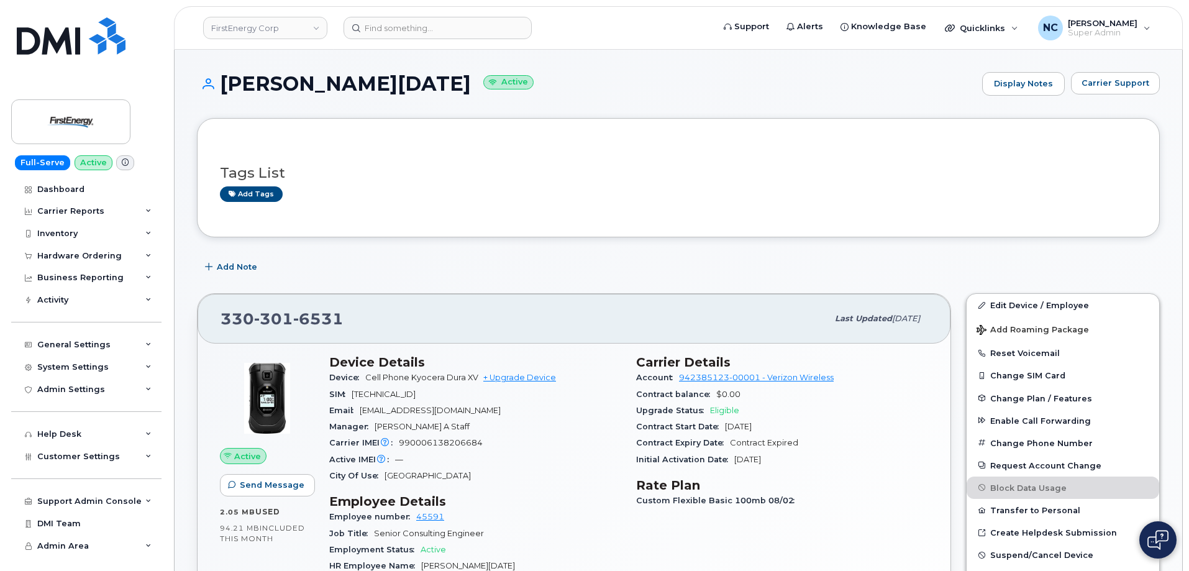  What do you see at coordinates (718, 500) in the screenshot?
I see `span: Custom Flexible Basic 100mb 08/02` at bounding box center [718, 500].